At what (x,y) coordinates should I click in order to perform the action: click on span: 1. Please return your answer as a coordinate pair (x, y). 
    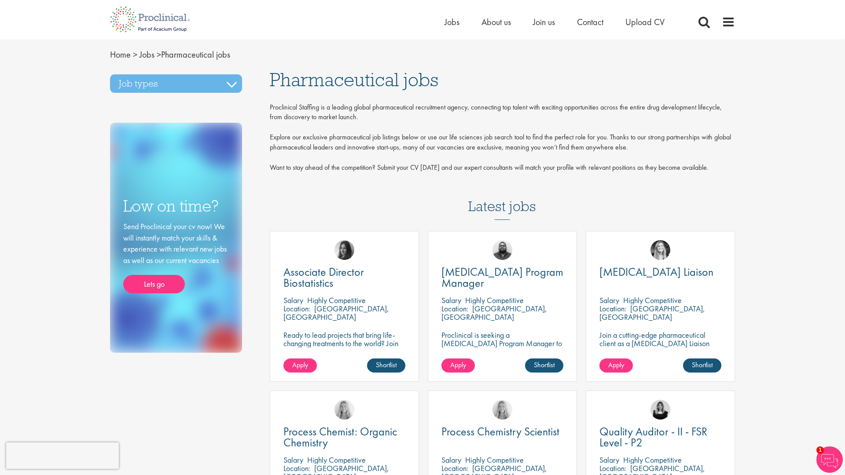
    Looking at the image, I should click on (820, 450).